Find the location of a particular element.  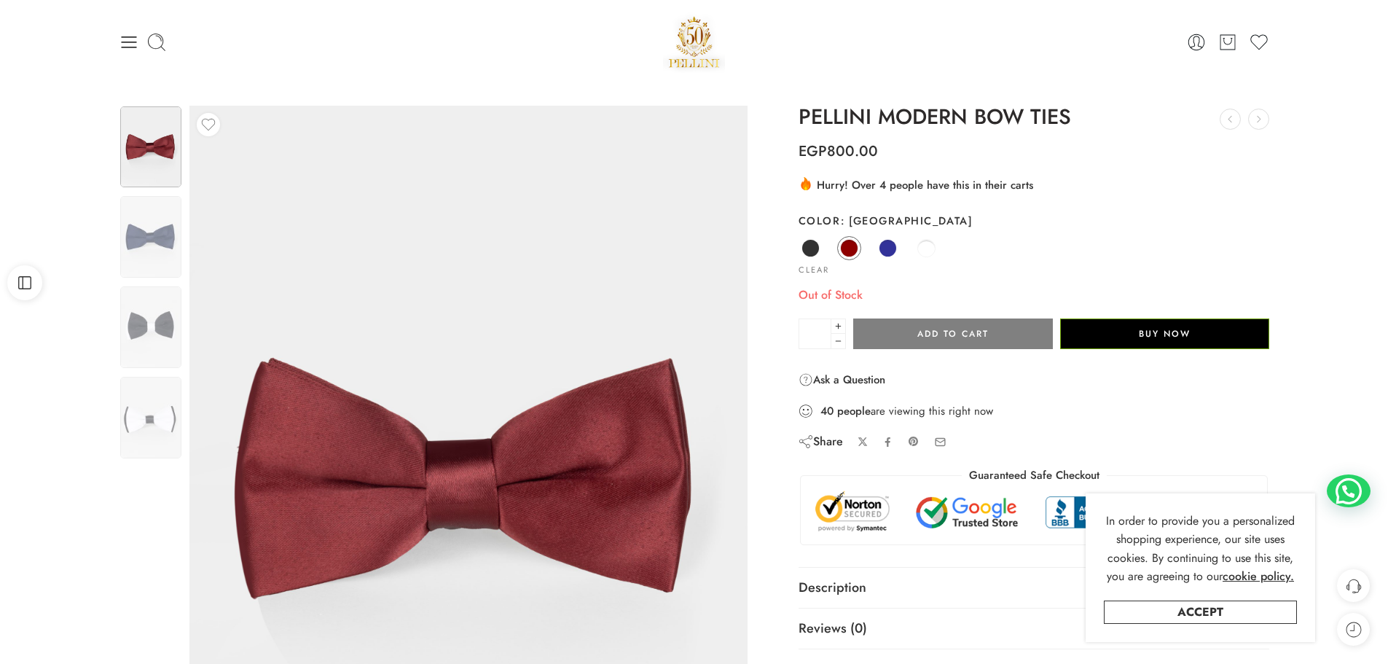

span: EGP is located at coordinates (813, 151).